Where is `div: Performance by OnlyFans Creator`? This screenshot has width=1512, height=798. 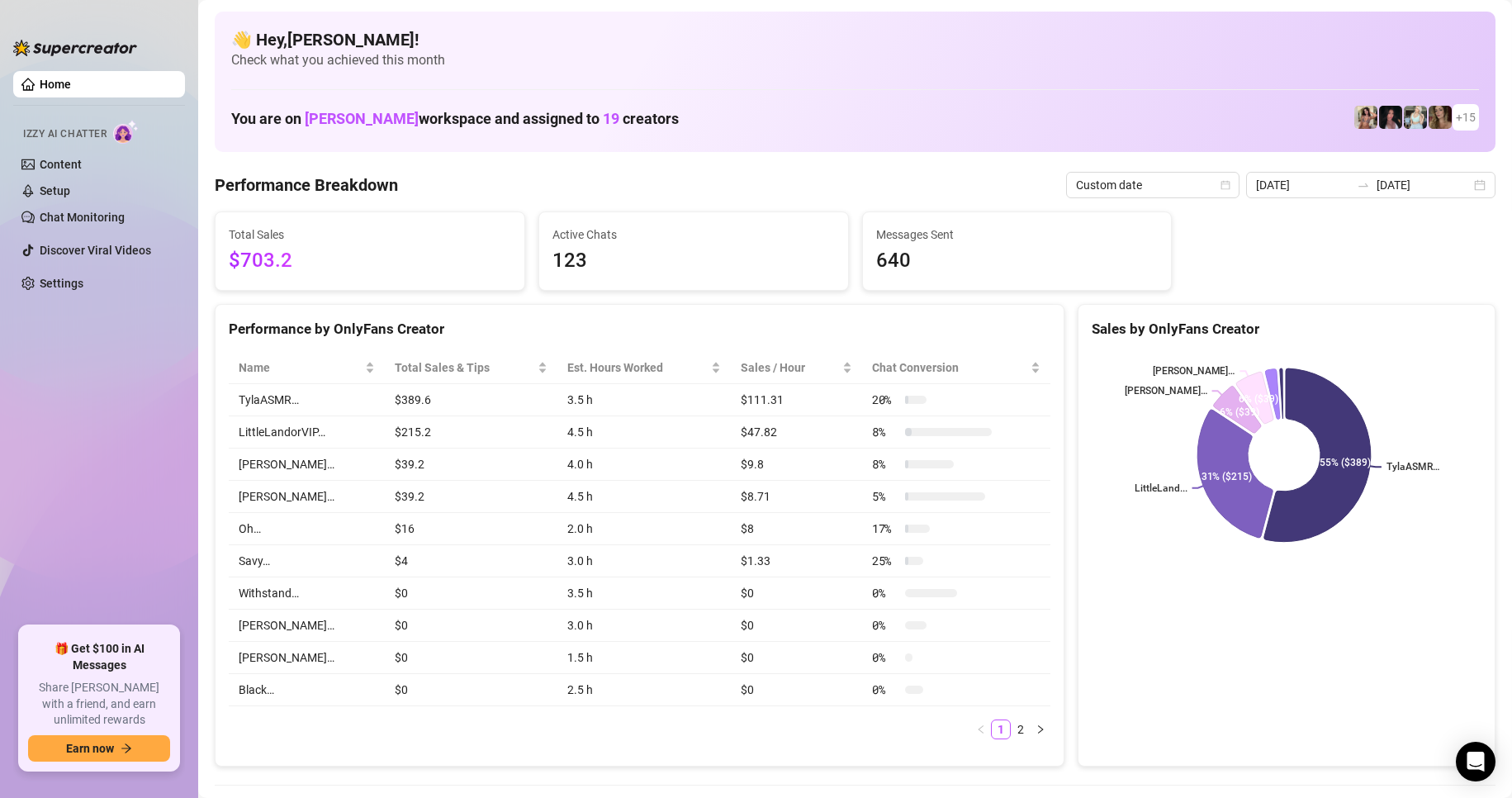 div: Performance by OnlyFans Creator is located at coordinates (639, 329).